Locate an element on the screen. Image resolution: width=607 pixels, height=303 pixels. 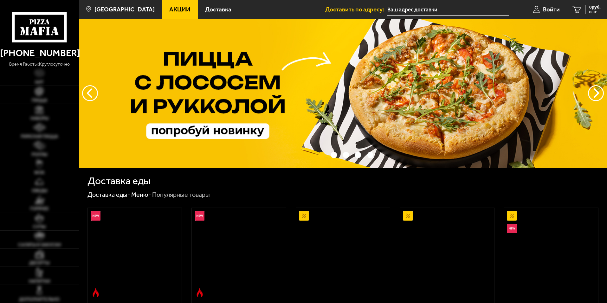
a: Меню- is located at coordinates (141, 195).